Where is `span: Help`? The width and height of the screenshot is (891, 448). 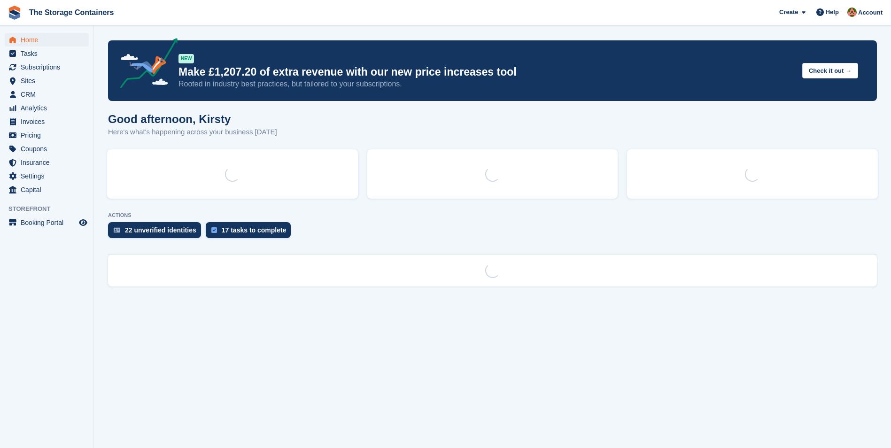
span: Help is located at coordinates (832, 12).